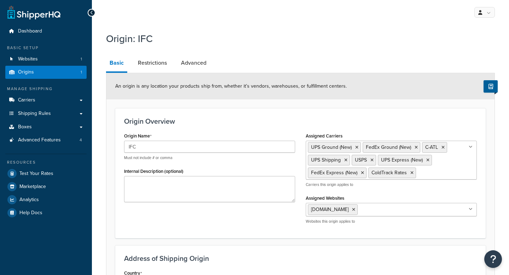  I want to click on a: Shipping Rules, so click(46, 114).